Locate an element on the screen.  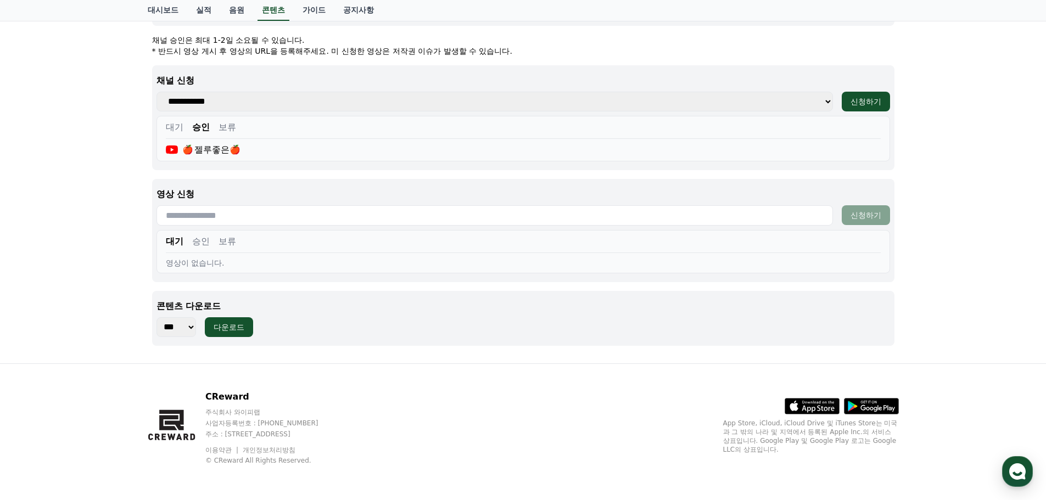
p: 주식회사 와이피랩 is located at coordinates (272, 412).